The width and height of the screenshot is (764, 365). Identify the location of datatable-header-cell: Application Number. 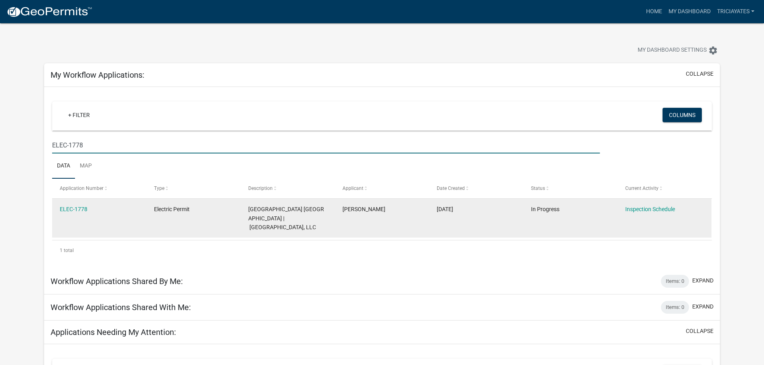
(99, 189).